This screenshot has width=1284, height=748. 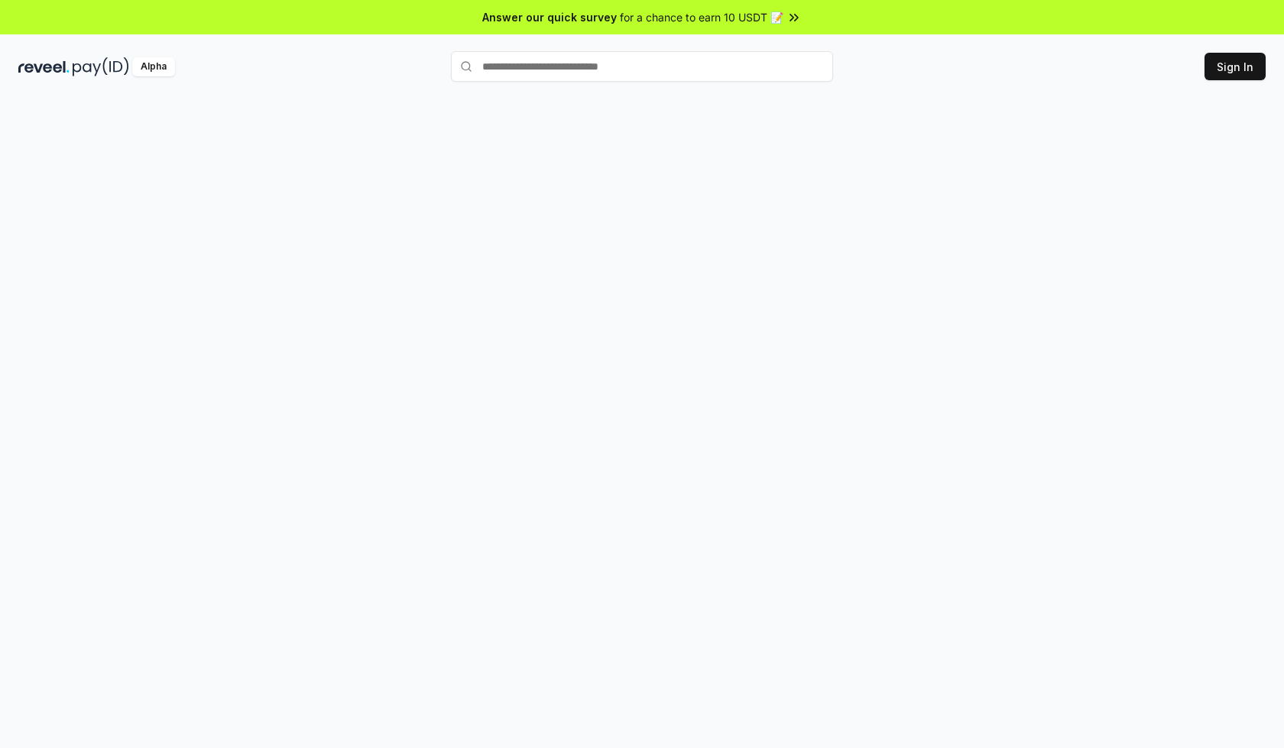 I want to click on span: for a chance to earn 10 USDT 📝, so click(x=701, y=17).